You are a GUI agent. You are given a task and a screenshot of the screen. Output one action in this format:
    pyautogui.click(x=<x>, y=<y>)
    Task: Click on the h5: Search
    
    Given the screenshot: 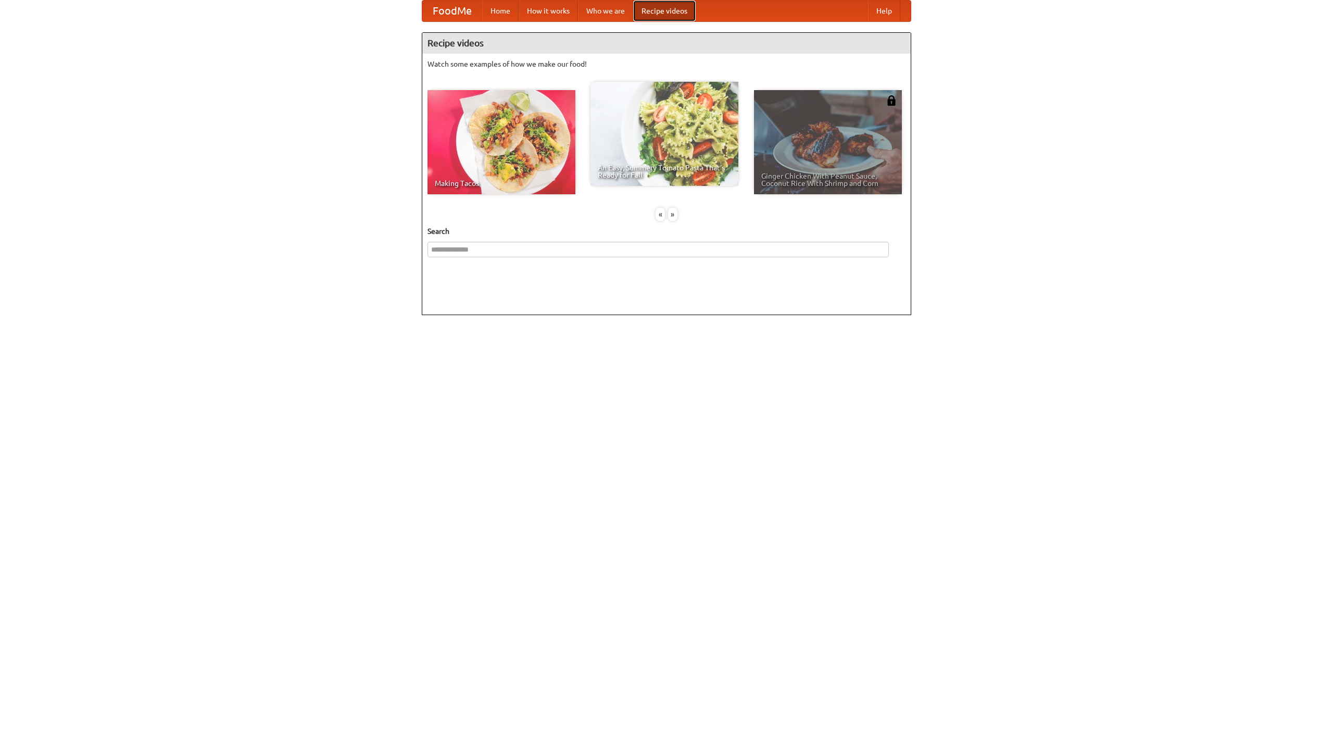 What is the action you would take?
    pyautogui.click(x=667, y=231)
    